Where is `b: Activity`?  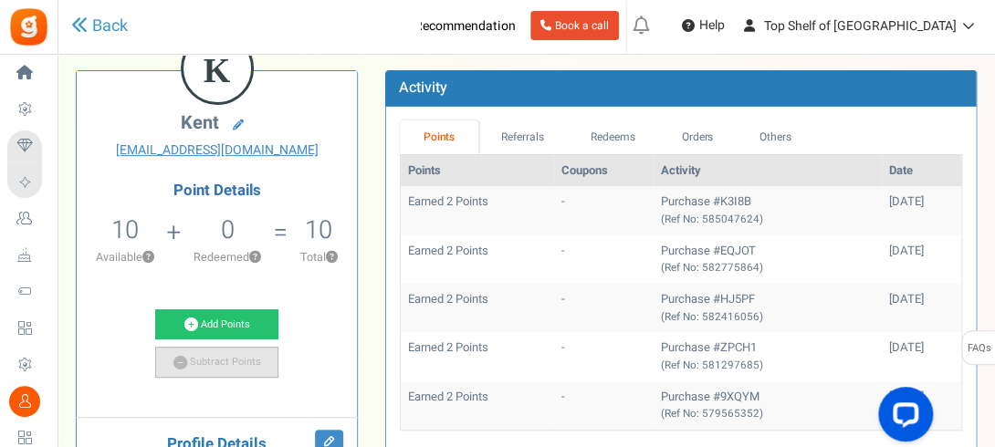 b: Activity is located at coordinates (423, 88).